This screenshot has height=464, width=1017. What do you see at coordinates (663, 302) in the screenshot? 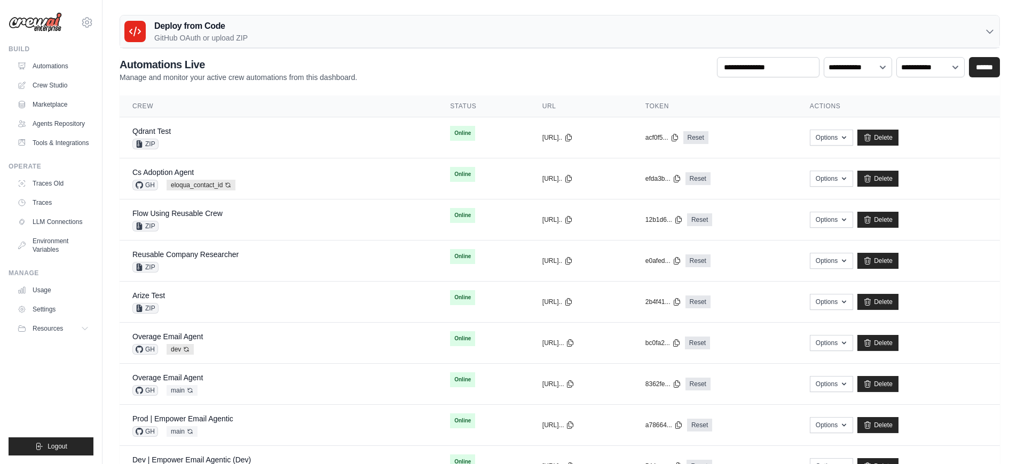
I see `button: 2b4f41...` at bounding box center [663, 302].